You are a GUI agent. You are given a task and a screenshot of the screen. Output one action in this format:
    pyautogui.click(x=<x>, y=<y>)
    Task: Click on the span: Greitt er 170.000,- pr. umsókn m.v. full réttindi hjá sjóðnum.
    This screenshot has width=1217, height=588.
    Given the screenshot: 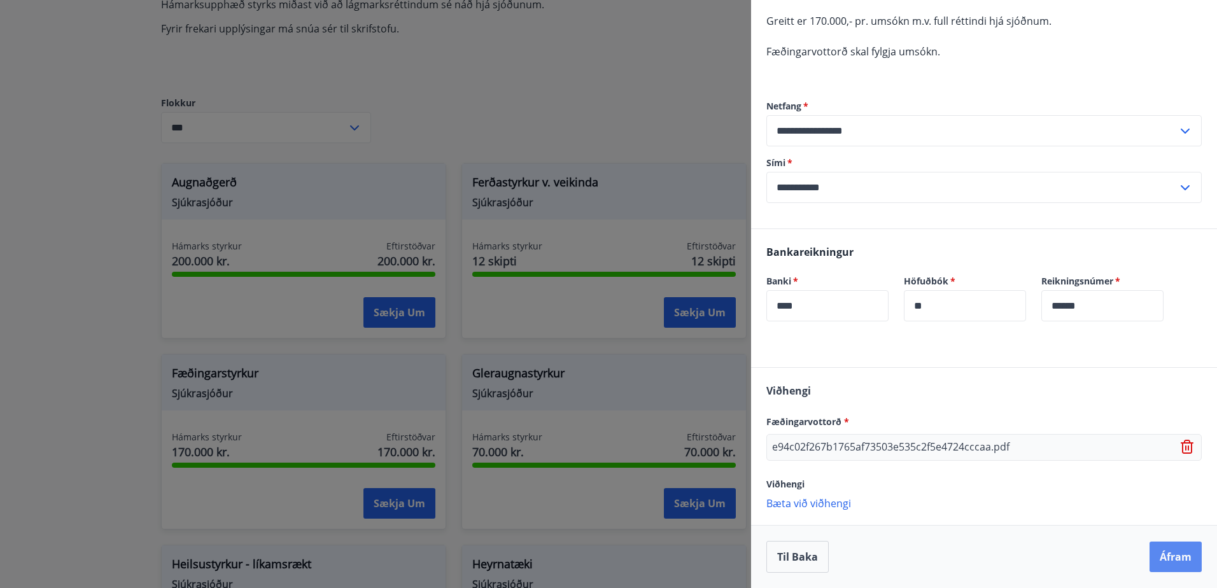 What is the action you would take?
    pyautogui.click(x=909, y=21)
    